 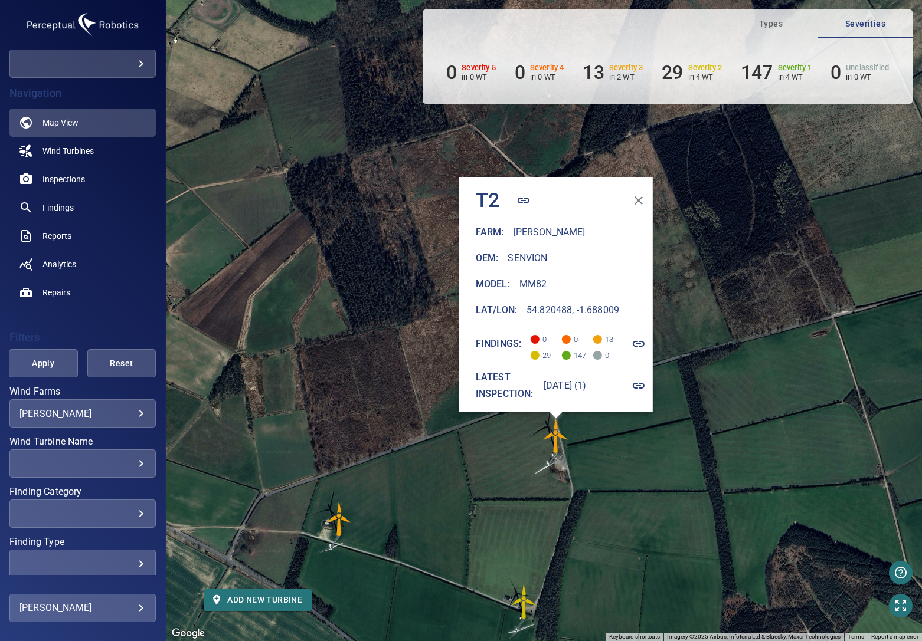 I want to click on a: repairs noActive, so click(x=83, y=293).